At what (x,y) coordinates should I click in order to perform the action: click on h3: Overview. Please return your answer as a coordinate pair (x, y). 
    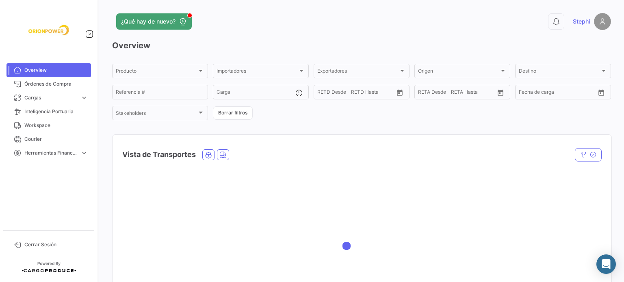
    Looking at the image, I should click on (361, 45).